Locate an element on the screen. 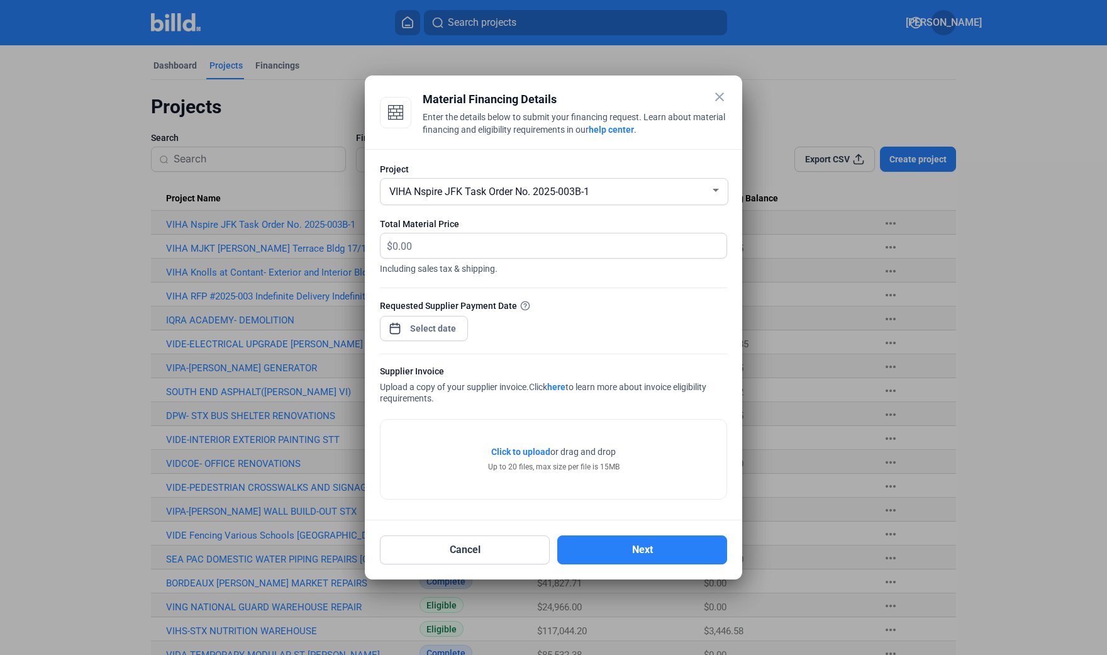 This screenshot has width=1107, height=655. input: Select date is located at coordinates (433, 328).